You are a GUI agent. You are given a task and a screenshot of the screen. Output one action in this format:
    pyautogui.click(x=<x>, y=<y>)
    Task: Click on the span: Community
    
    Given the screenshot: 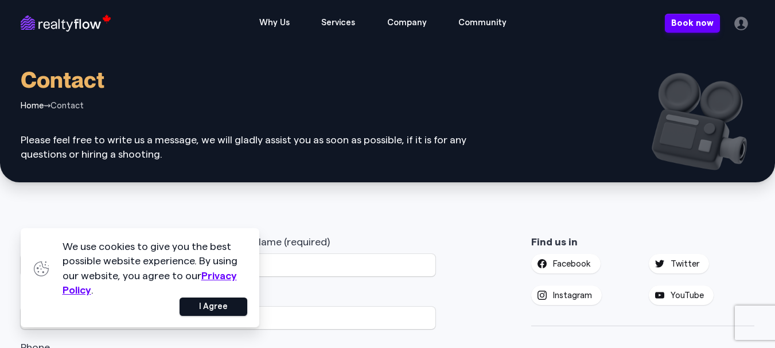 What is the action you would take?
    pyautogui.click(x=483, y=23)
    